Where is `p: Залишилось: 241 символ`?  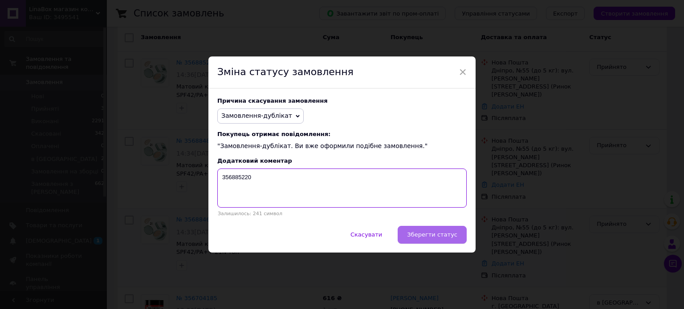
p: Залишилось: 241 символ is located at coordinates (342, 214).